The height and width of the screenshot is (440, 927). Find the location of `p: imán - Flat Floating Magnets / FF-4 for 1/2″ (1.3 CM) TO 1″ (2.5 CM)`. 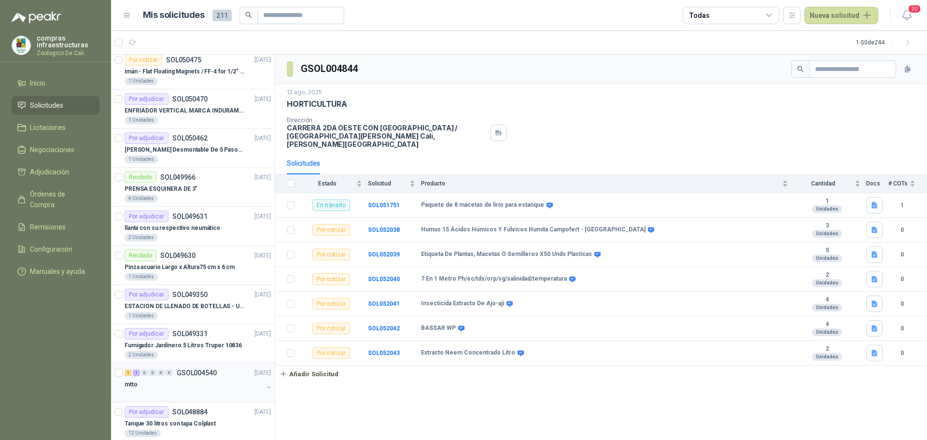

p: imán - Flat Floating Magnets / FF-4 for 1/2″ (1.3 CM) TO 1″ (2.5 CM) is located at coordinates (184, 71).